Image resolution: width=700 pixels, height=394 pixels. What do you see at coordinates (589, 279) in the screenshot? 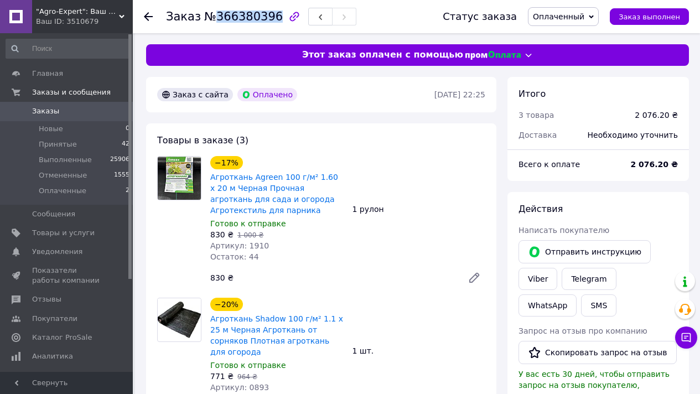
I see `a: Telegram` at bounding box center [589, 279].